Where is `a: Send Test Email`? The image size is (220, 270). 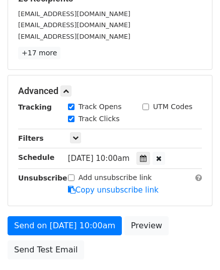 a: Send Test Email is located at coordinates (46, 250).